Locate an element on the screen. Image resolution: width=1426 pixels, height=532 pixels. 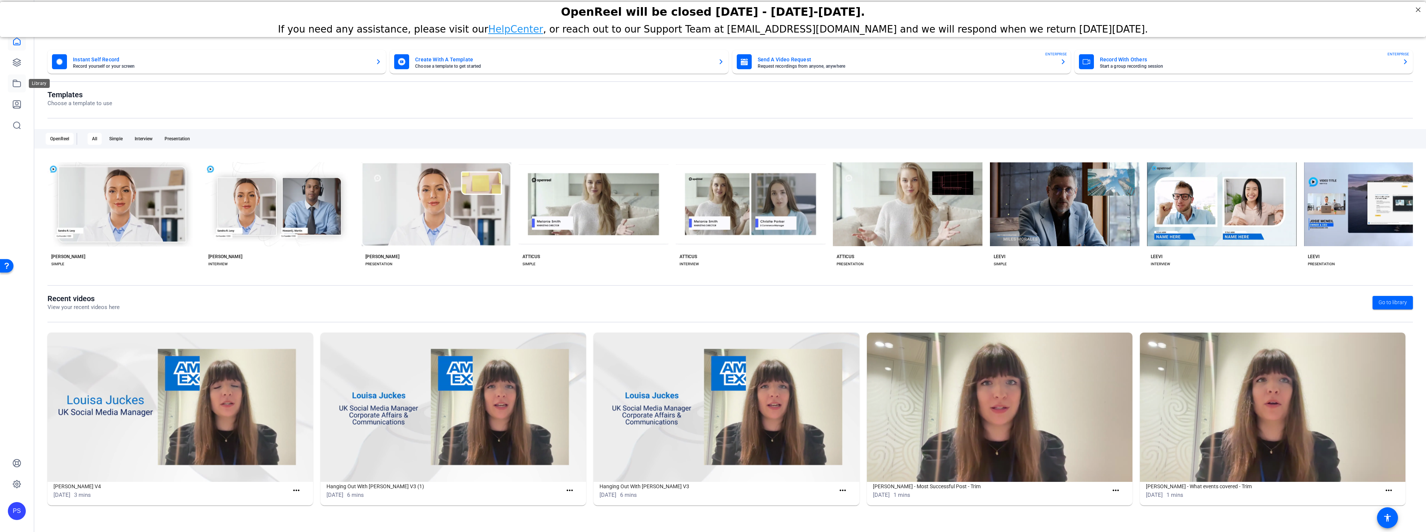
button: Send A Video RequestRequest recordings from anyone, anywhereENTERPRISE is located at coordinates (901, 62).